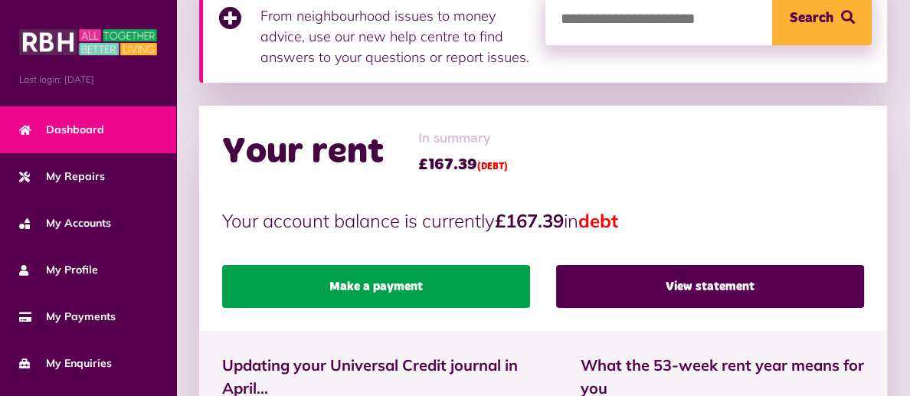 The height and width of the screenshot is (396, 910). Describe the element at coordinates (463, 165) in the screenshot. I see `span: £167.39` at that location.